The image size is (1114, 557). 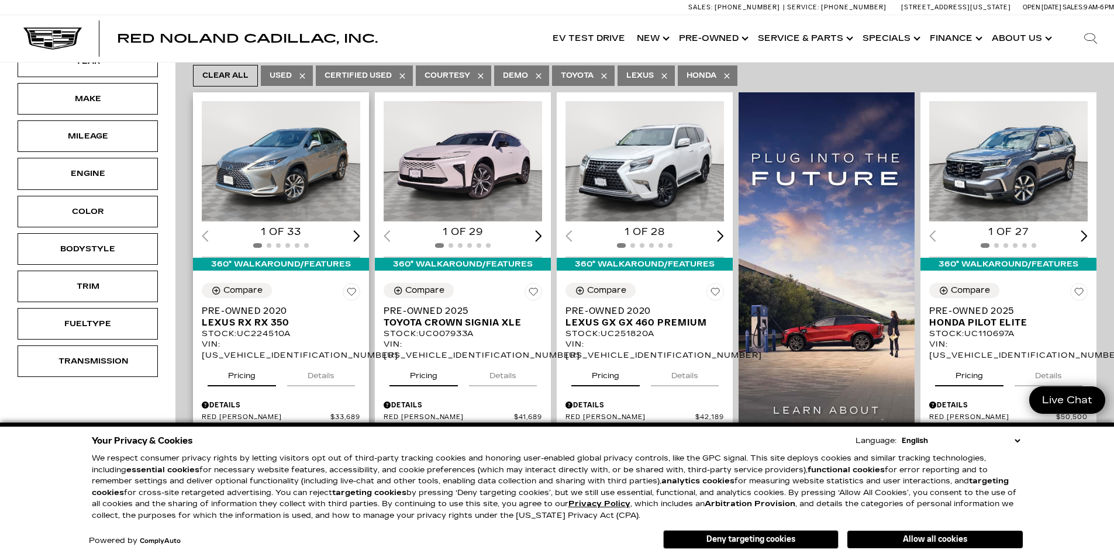 What do you see at coordinates (955, 39) in the screenshot?
I see `a: Finance` at bounding box center [955, 39].